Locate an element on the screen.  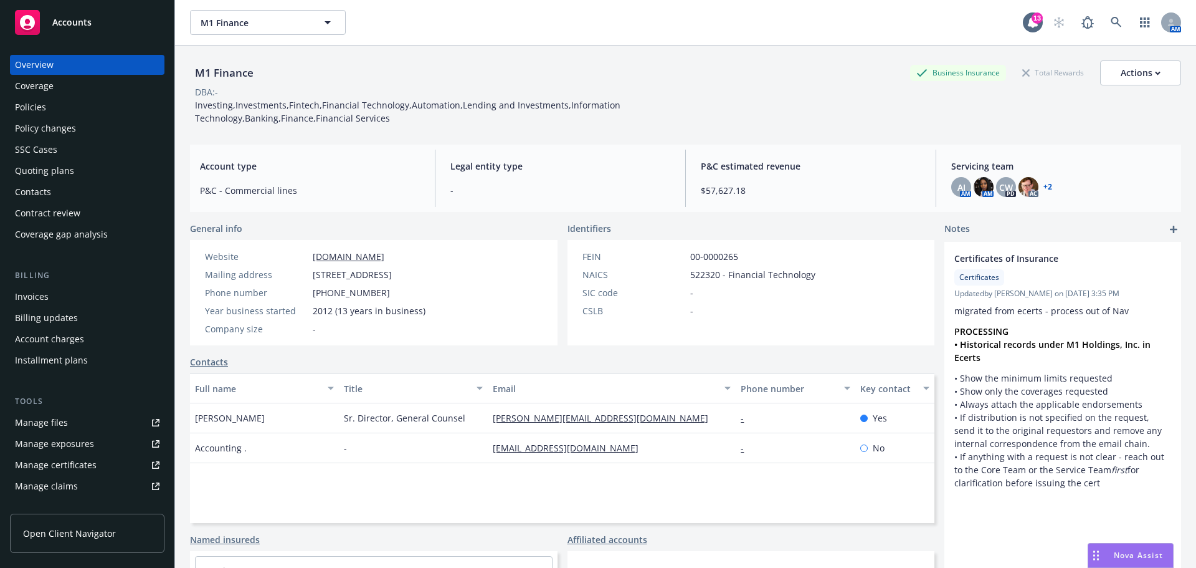
a: Policy changes is located at coordinates (87, 128).